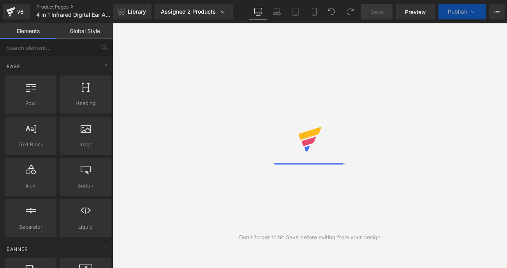 The image size is (507, 268). What do you see at coordinates (13, 66) in the screenshot?
I see `span: Base` at bounding box center [13, 66].